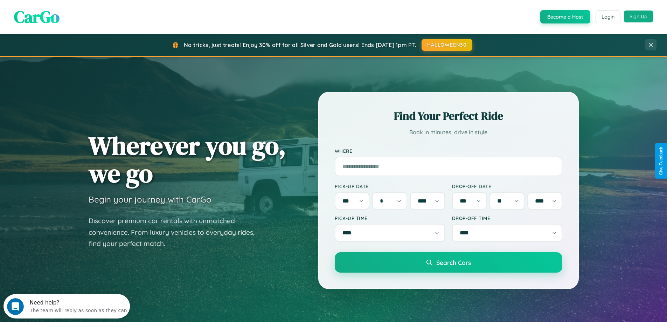 The height and width of the screenshot is (322, 667). Describe the element at coordinates (449, 151) in the screenshot. I see `label: Where` at that location.